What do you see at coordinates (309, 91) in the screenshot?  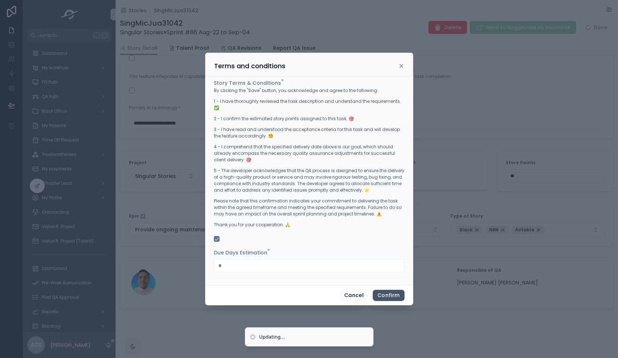 I see `p: By clicking the "Save" button, you acknowledge and agree to the following:` at bounding box center [309, 91].